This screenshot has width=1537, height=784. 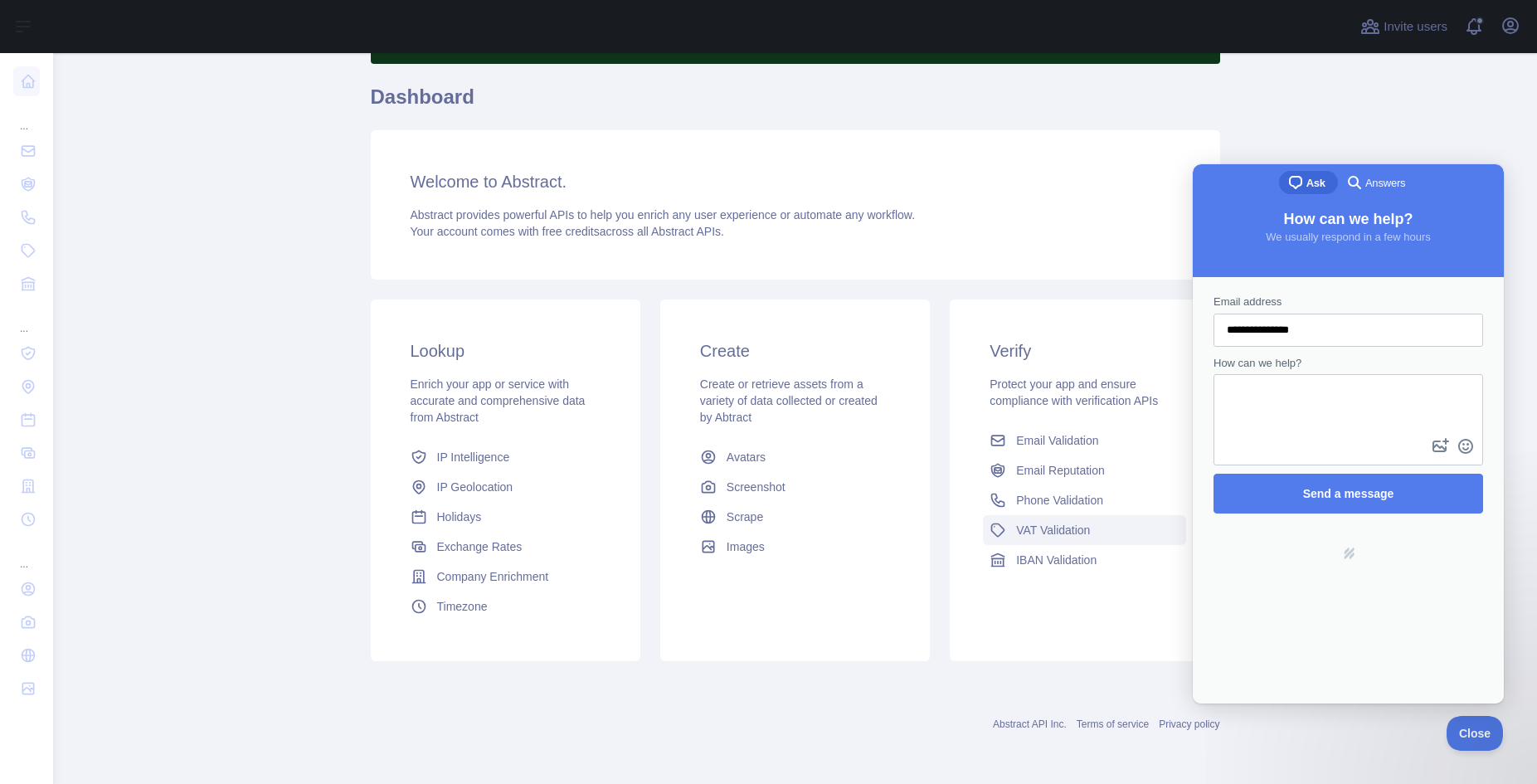 I want to click on a: Screenshot, so click(x=795, y=487).